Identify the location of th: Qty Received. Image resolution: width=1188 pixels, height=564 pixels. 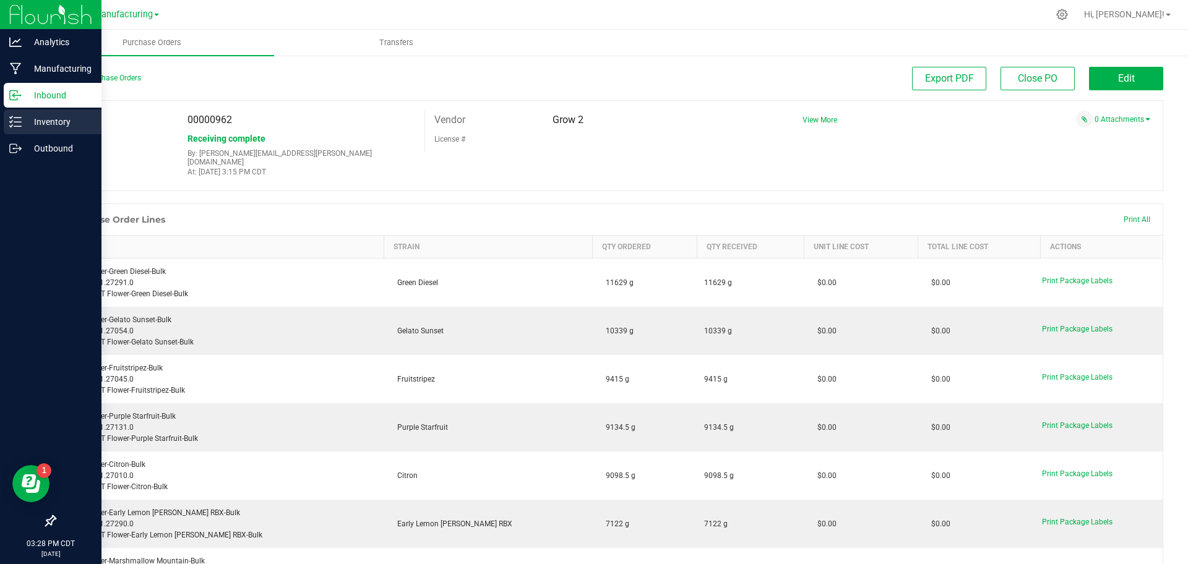
(750, 247).